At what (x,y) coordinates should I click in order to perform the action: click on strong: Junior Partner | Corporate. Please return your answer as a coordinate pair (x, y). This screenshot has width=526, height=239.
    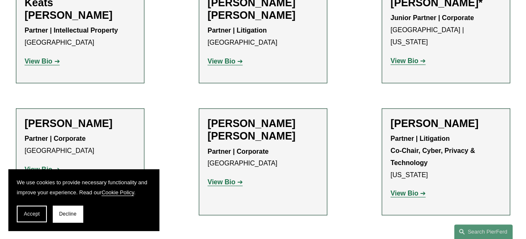
    Looking at the image, I should click on (432, 18).